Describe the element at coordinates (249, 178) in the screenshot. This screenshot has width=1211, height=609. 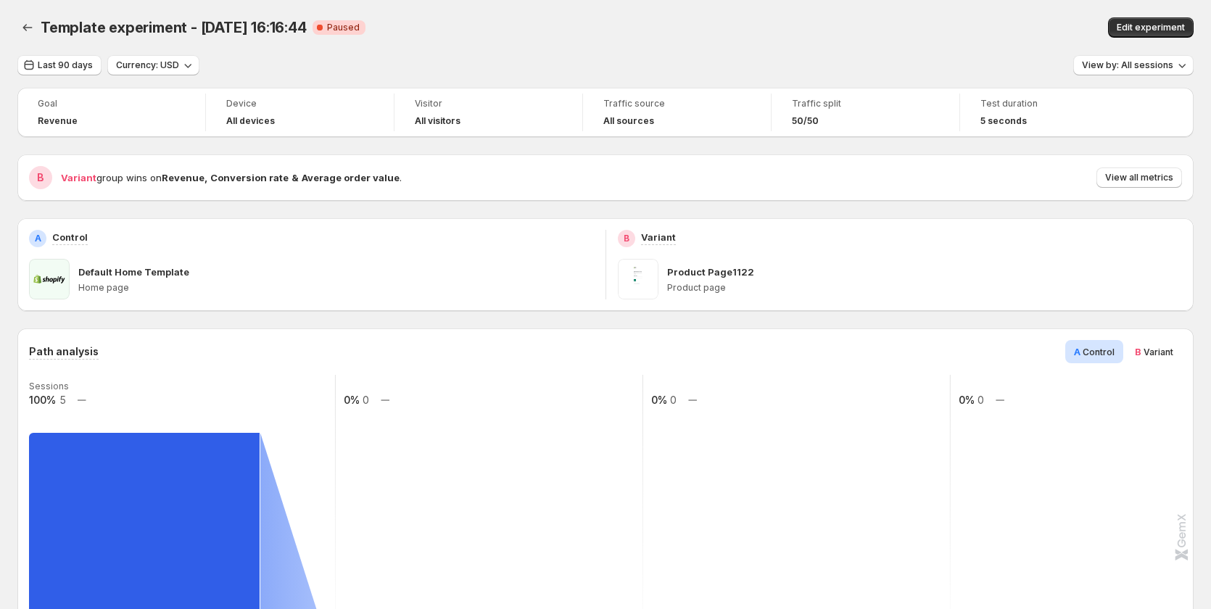
I see `strong: Conversion rate` at that location.